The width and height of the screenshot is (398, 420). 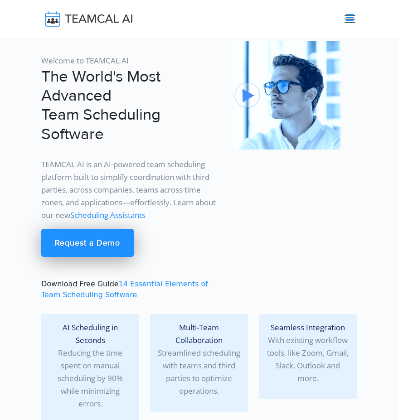 What do you see at coordinates (131, 170) in the screenshot?
I see `div: Download Free Guide` at bounding box center [131, 170].